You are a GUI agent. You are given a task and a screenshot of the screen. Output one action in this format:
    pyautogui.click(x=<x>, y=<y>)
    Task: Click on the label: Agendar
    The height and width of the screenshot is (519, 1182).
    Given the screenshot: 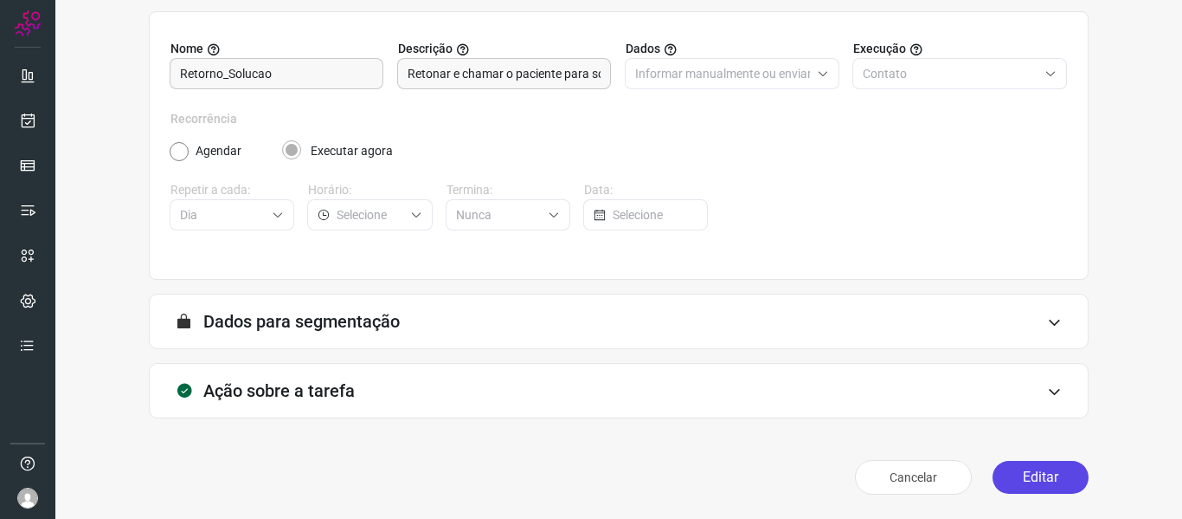 What is the action you would take?
    pyautogui.click(x=218, y=151)
    